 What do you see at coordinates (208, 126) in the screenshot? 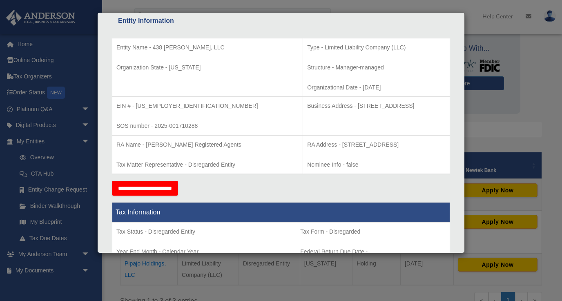
I see `p: SOS number - 2025-001710288` at bounding box center [208, 126].